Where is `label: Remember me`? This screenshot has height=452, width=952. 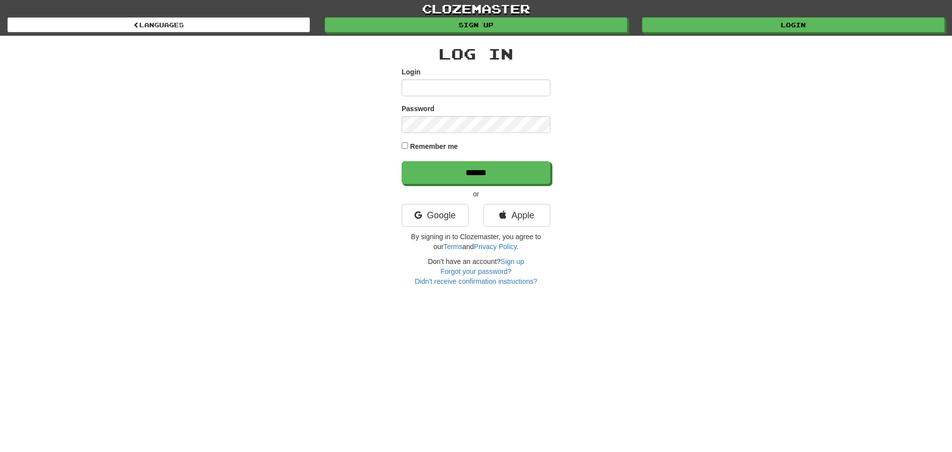
label: Remember me is located at coordinates (434, 146).